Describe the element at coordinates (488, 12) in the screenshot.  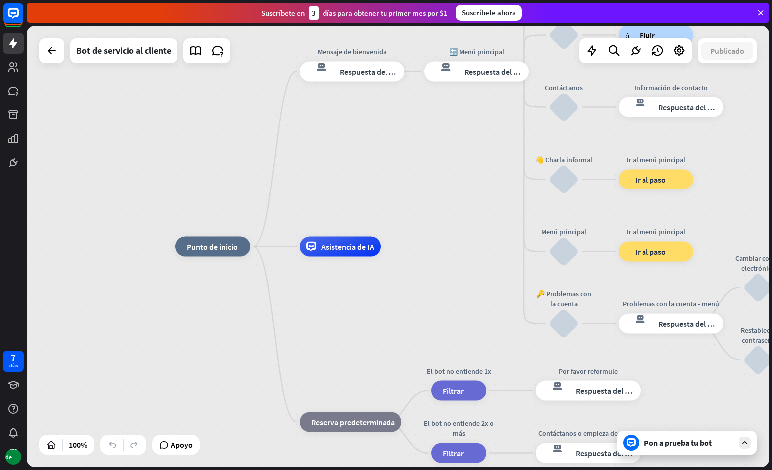
I see `font: Suscríbete ahora` at that location.